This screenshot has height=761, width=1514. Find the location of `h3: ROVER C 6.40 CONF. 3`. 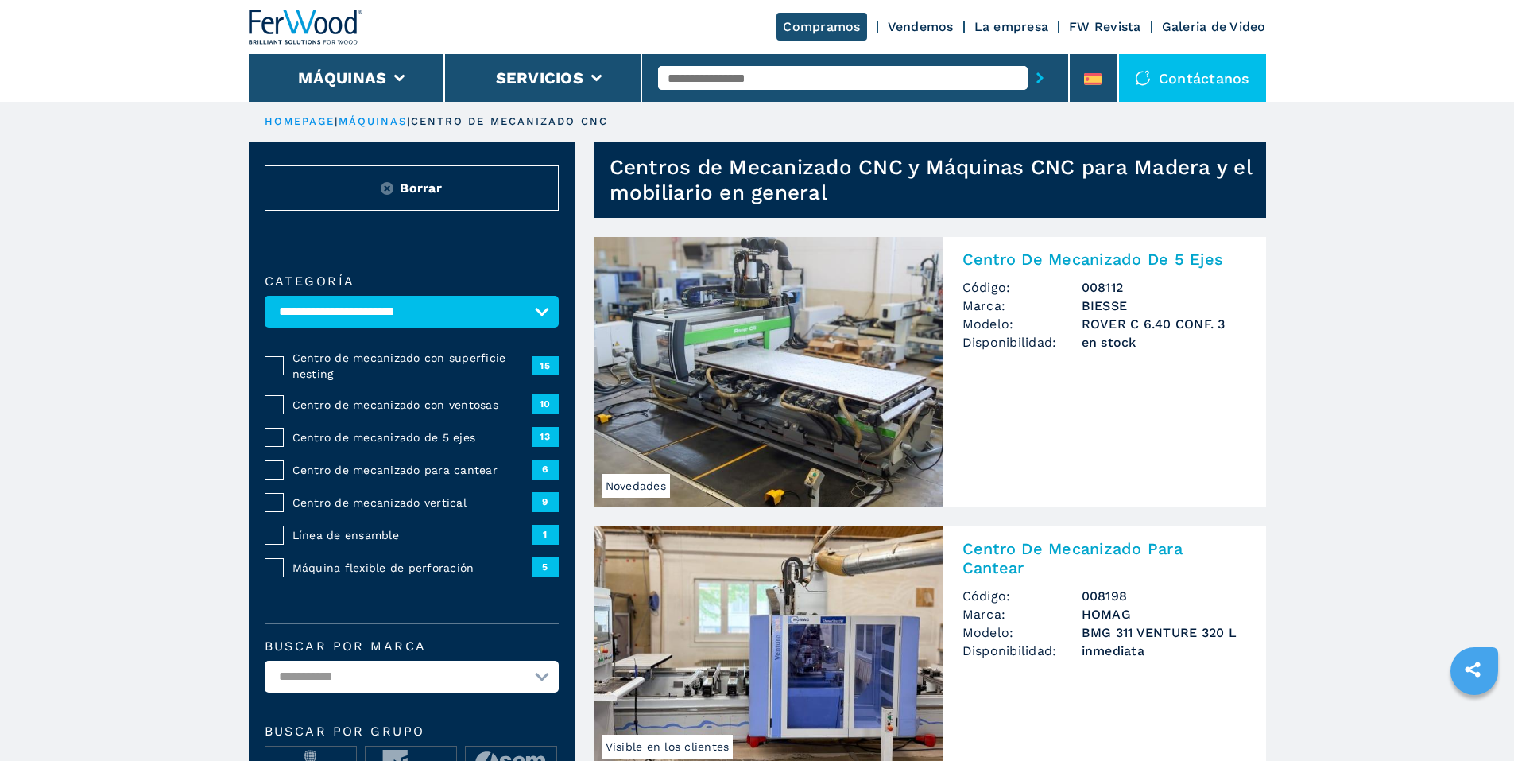

h3: ROVER C 6.40 CONF. 3 is located at coordinates (1164, 323).